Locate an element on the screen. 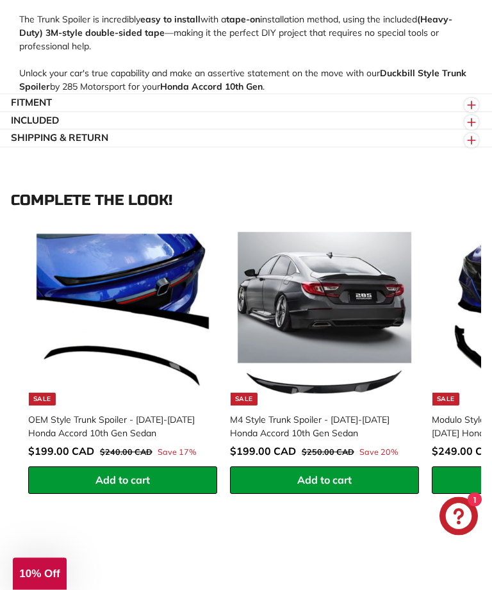  strong: Honda Accord 10th Gen is located at coordinates (211, 87).